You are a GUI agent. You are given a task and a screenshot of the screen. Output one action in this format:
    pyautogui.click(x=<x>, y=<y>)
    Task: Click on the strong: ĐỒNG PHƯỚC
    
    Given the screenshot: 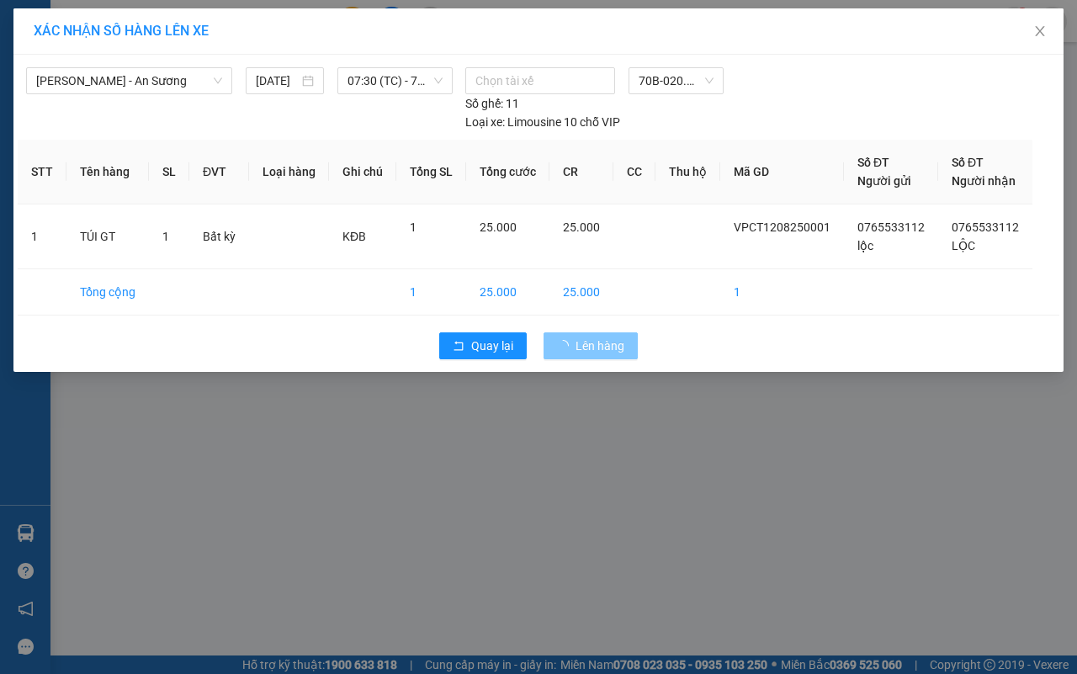 What is the action you would take?
    pyautogui.click(x=182, y=16)
    